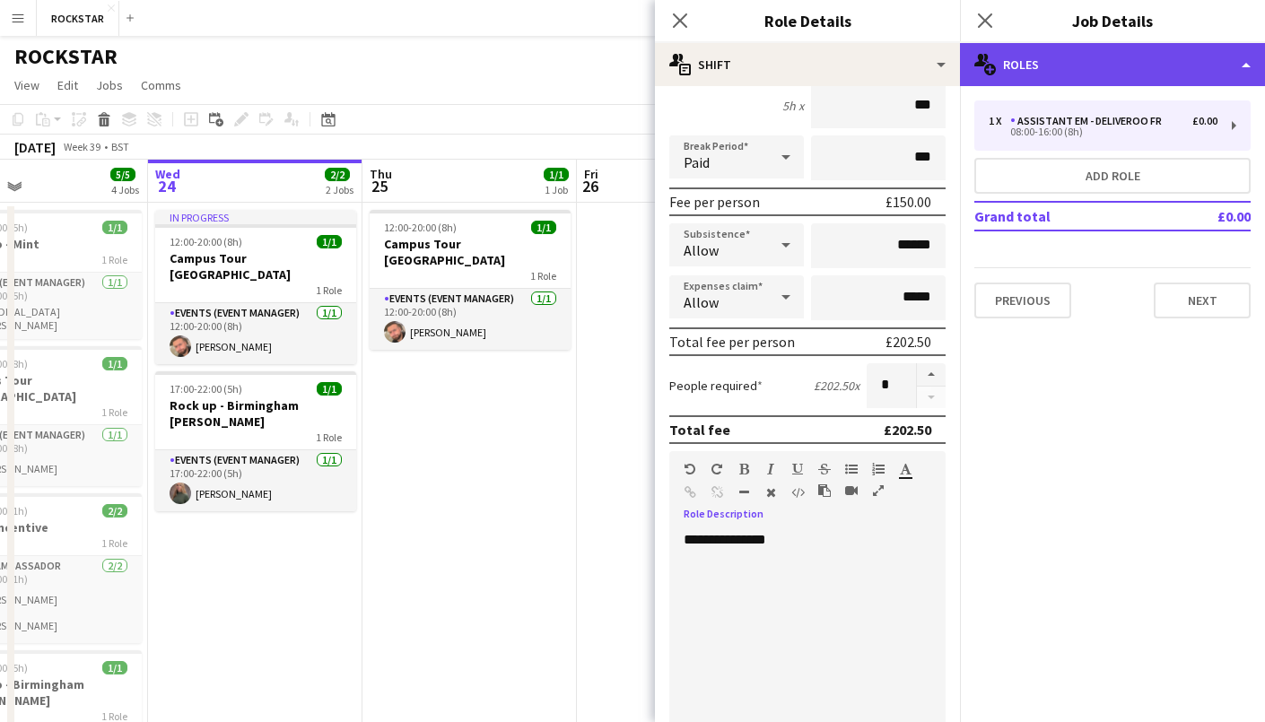 Image resolution: width=1265 pixels, height=722 pixels. What do you see at coordinates (256, 217) in the screenshot?
I see `div: In progress` at bounding box center [256, 217].